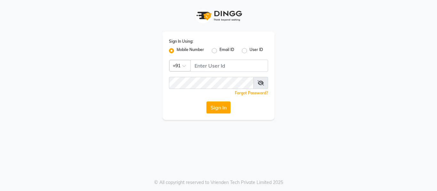 Image resolution: width=437 pixels, height=191 pixels. I want to click on label: Email ID, so click(227, 51).